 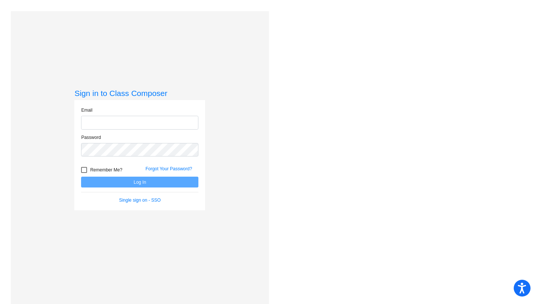 I want to click on button: Log In, so click(x=140, y=182).